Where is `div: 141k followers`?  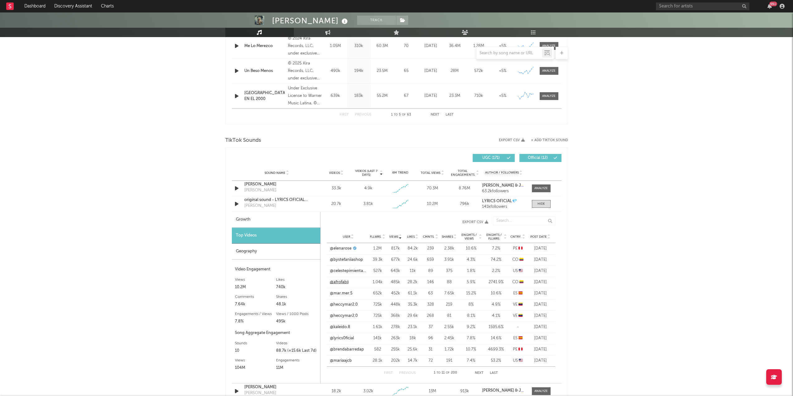
div: 141k followers is located at coordinates (504, 207).